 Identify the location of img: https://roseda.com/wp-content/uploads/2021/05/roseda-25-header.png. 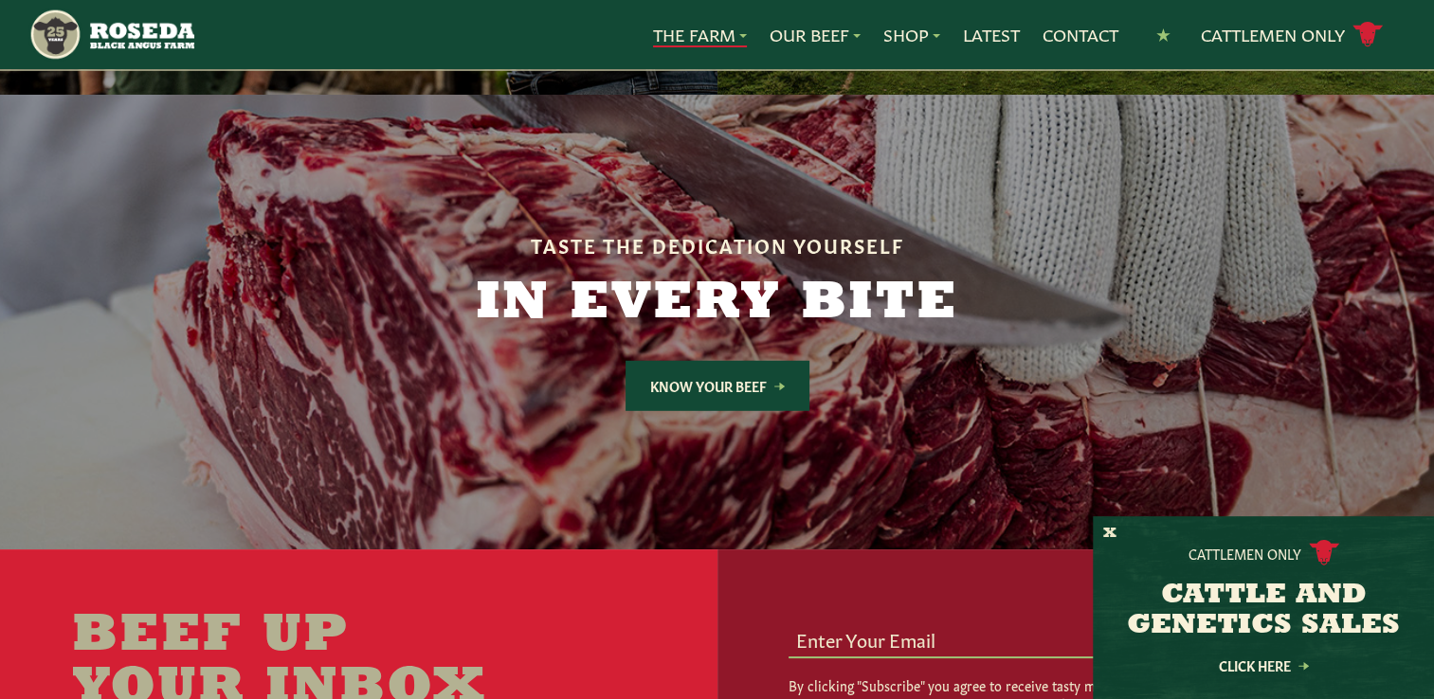
(111, 34).